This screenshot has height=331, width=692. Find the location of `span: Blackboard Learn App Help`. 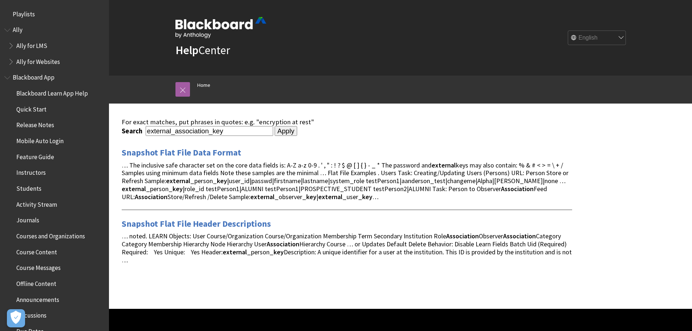

span: Blackboard Learn App Help is located at coordinates (52, 92).